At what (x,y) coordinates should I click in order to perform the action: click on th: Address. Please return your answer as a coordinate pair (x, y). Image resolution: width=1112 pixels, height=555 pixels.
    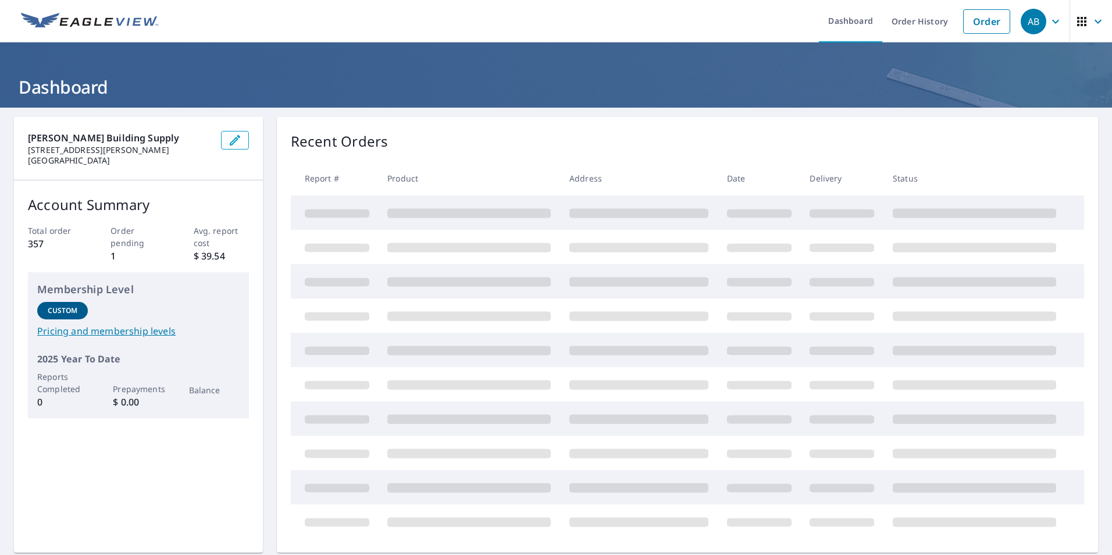
    Looking at the image, I should click on (638, 178).